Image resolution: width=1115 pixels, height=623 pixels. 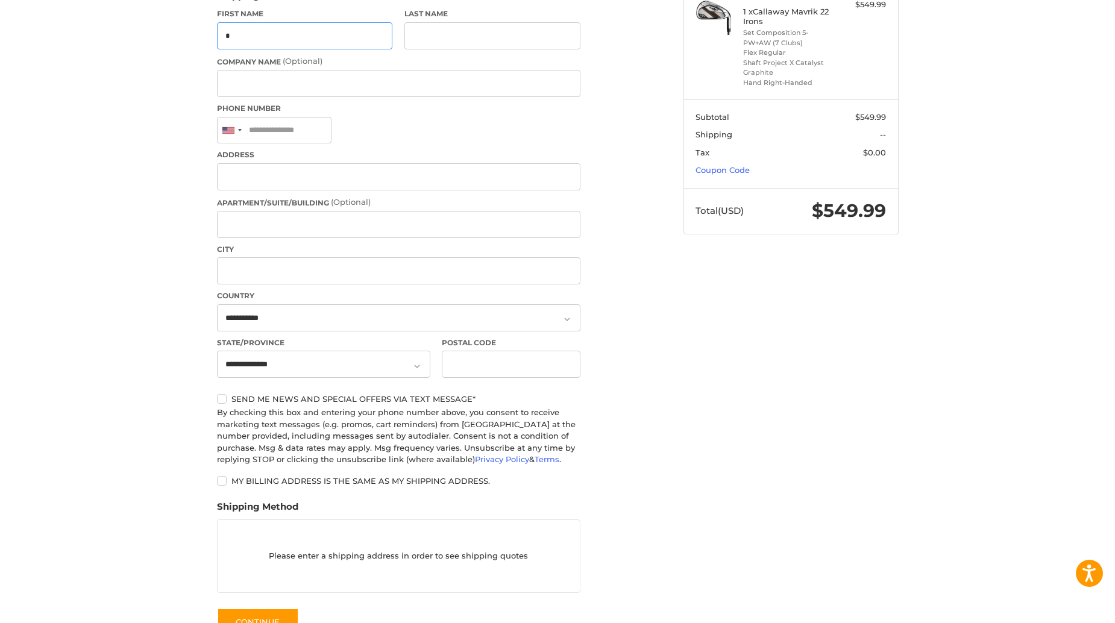 I want to click on legend: Shipping Method, so click(x=257, y=510).